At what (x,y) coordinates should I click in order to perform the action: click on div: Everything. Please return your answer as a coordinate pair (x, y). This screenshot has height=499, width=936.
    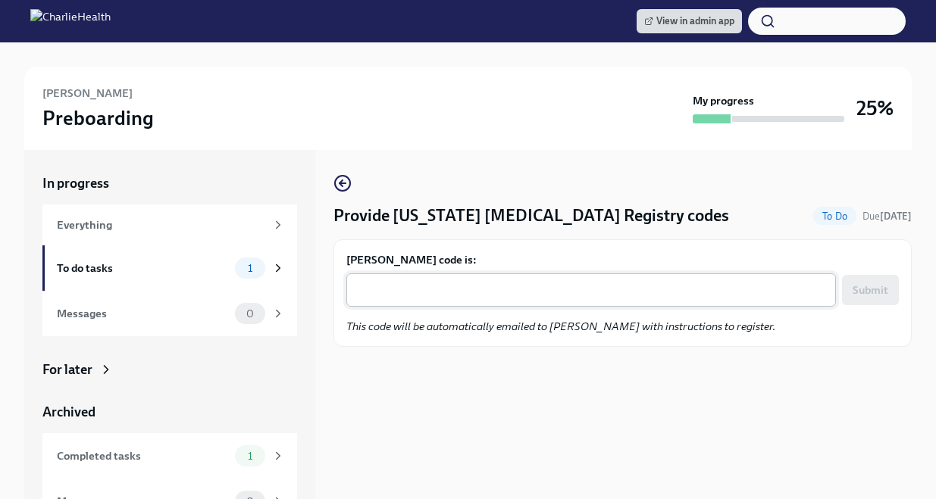
    Looking at the image, I should click on (161, 225).